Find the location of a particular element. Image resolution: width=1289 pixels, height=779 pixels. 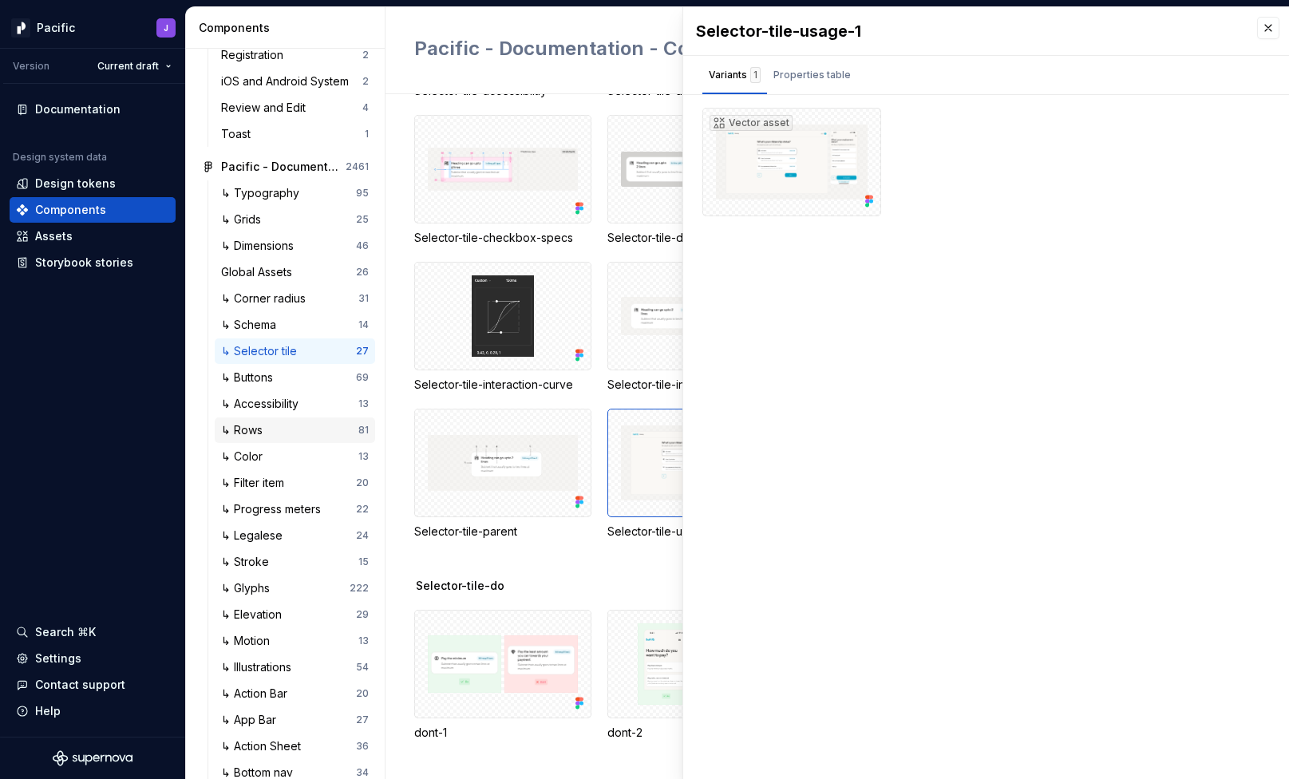

div: Settings is located at coordinates (58, 658).